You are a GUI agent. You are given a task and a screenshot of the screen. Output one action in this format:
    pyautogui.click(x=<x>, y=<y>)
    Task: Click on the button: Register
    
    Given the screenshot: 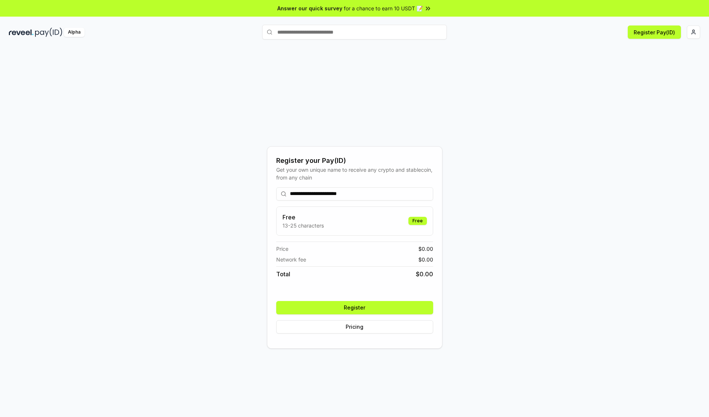 What is the action you would take?
    pyautogui.click(x=355, y=308)
    